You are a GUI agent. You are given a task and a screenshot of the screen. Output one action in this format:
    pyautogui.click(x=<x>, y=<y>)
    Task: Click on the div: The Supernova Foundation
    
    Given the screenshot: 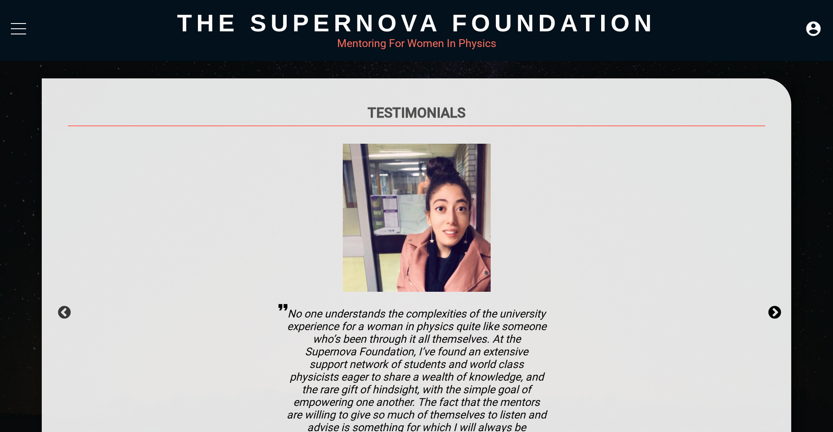 What is the action you would take?
    pyautogui.click(x=417, y=23)
    